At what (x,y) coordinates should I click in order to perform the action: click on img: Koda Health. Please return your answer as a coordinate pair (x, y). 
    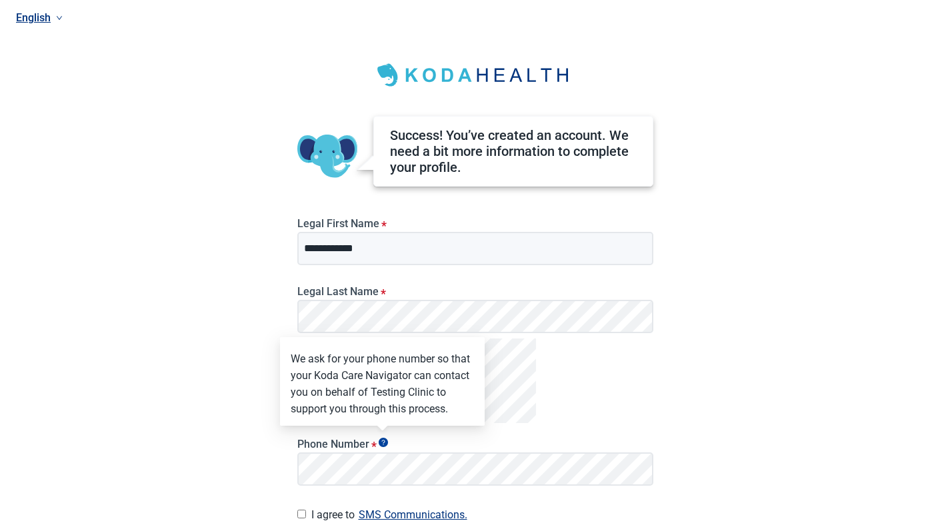
    Looking at the image, I should click on (475, 75).